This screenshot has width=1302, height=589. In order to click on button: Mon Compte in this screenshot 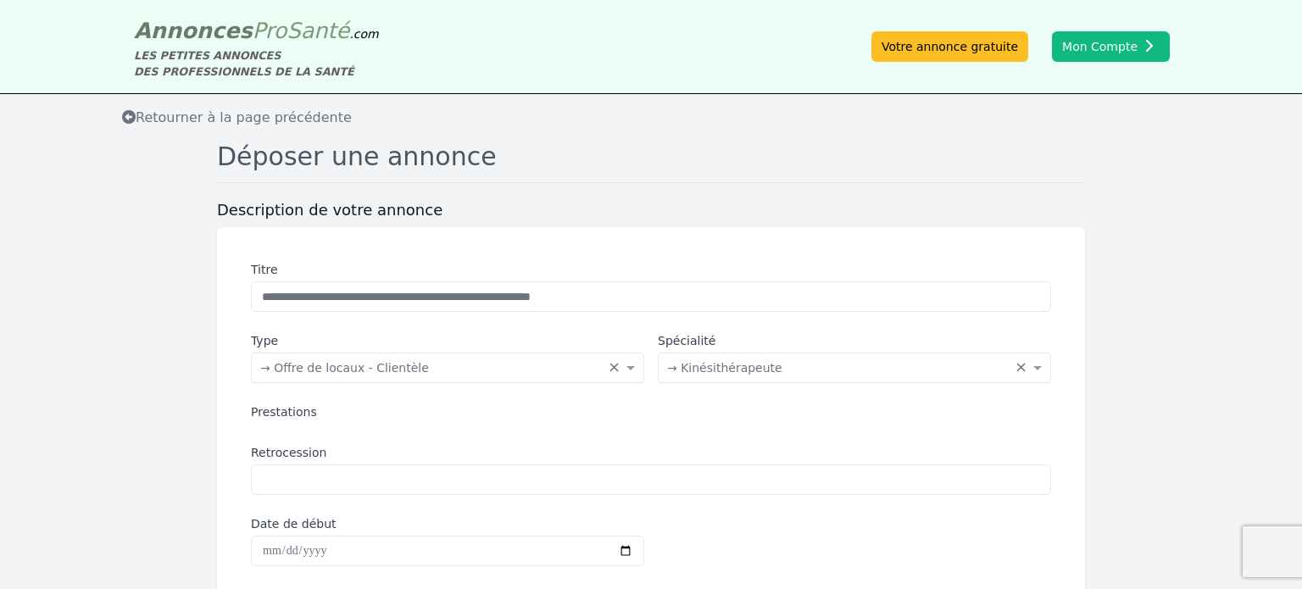, I will do `click(1111, 47)`.